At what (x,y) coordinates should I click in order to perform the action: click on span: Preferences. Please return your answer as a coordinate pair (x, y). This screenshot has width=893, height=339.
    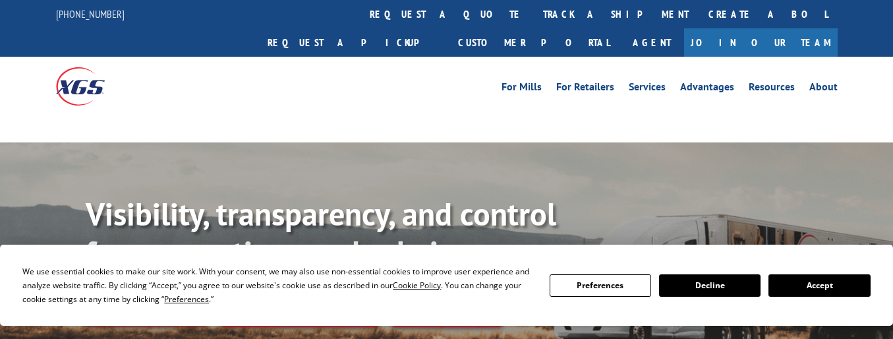
    Looking at the image, I should click on (186, 298).